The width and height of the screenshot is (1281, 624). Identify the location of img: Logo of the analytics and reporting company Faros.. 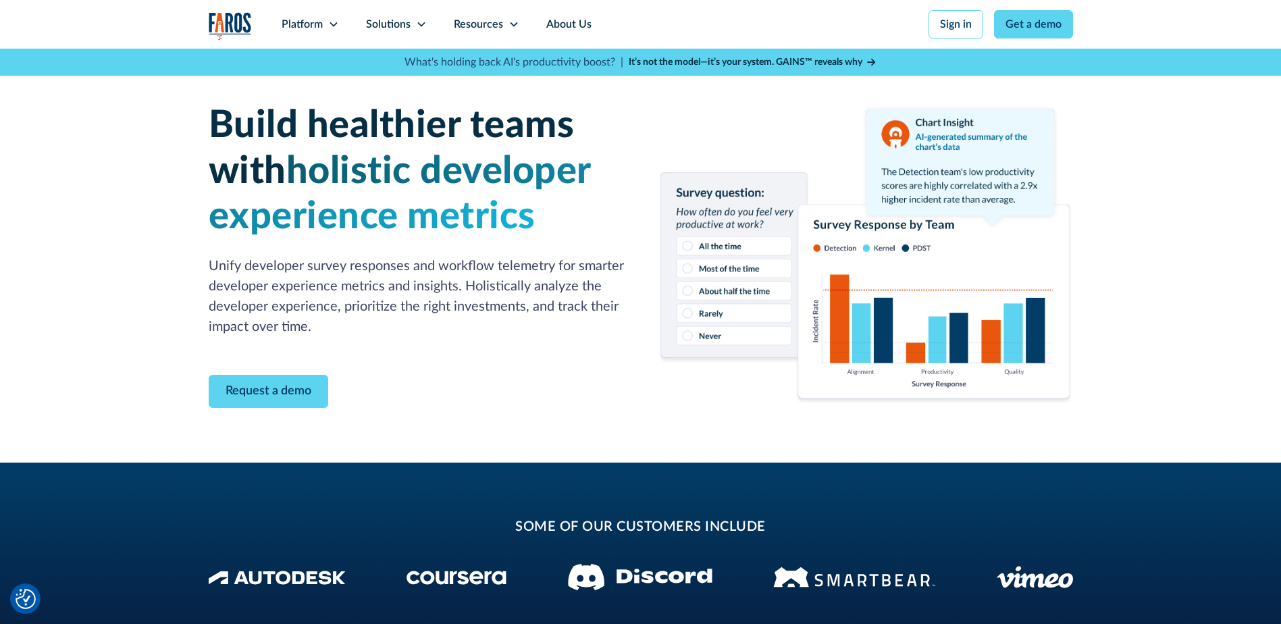
(230, 26).